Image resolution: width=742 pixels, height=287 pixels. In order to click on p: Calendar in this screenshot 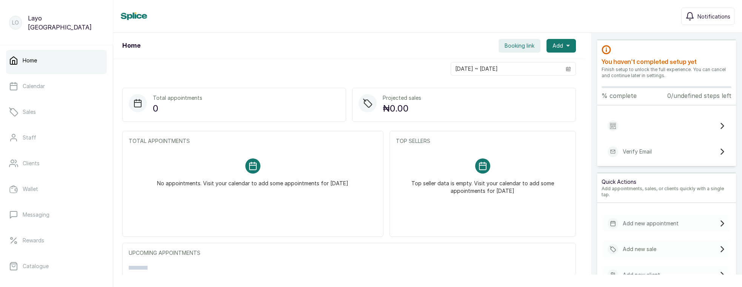, I will do `click(34, 86)`.